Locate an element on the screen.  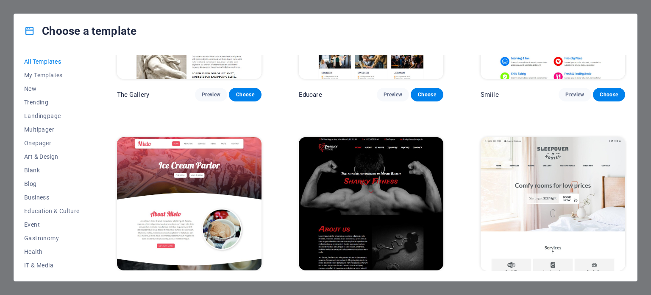
span: Multipager is located at coordinates (52, 129).